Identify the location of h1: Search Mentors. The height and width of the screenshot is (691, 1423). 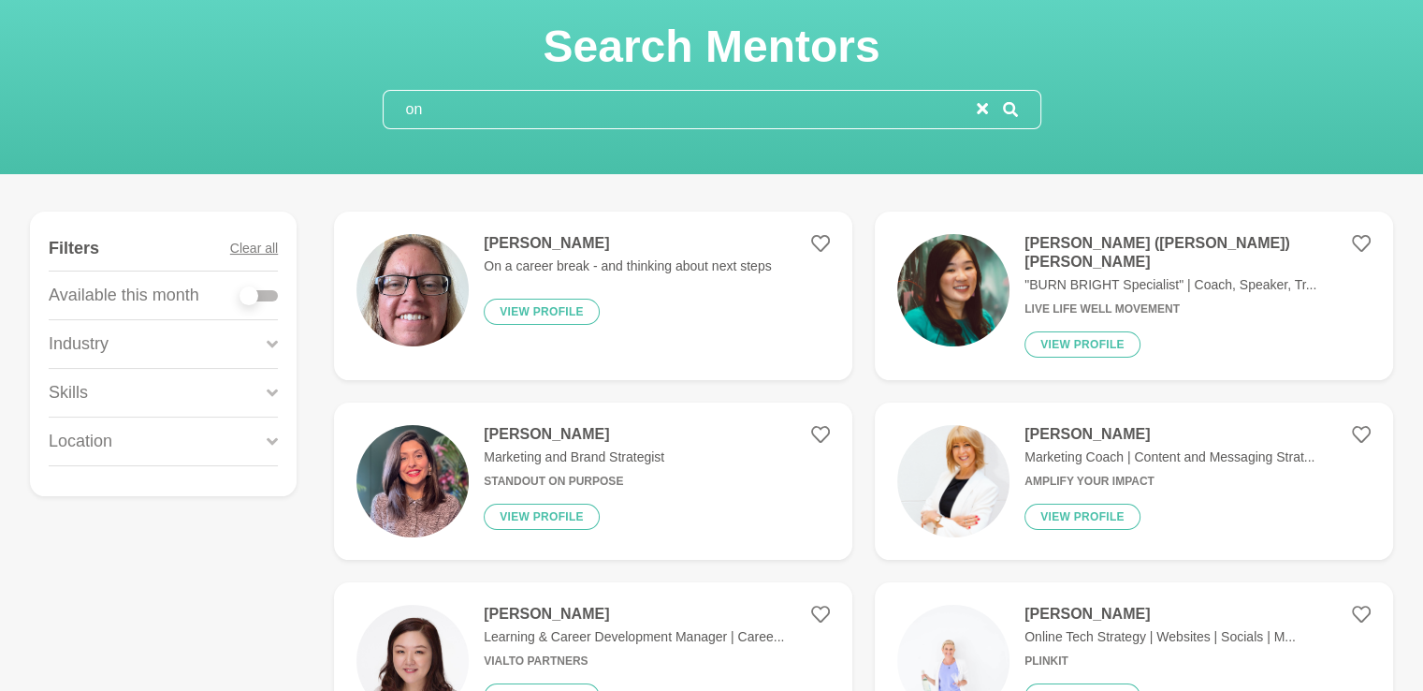
(712, 47).